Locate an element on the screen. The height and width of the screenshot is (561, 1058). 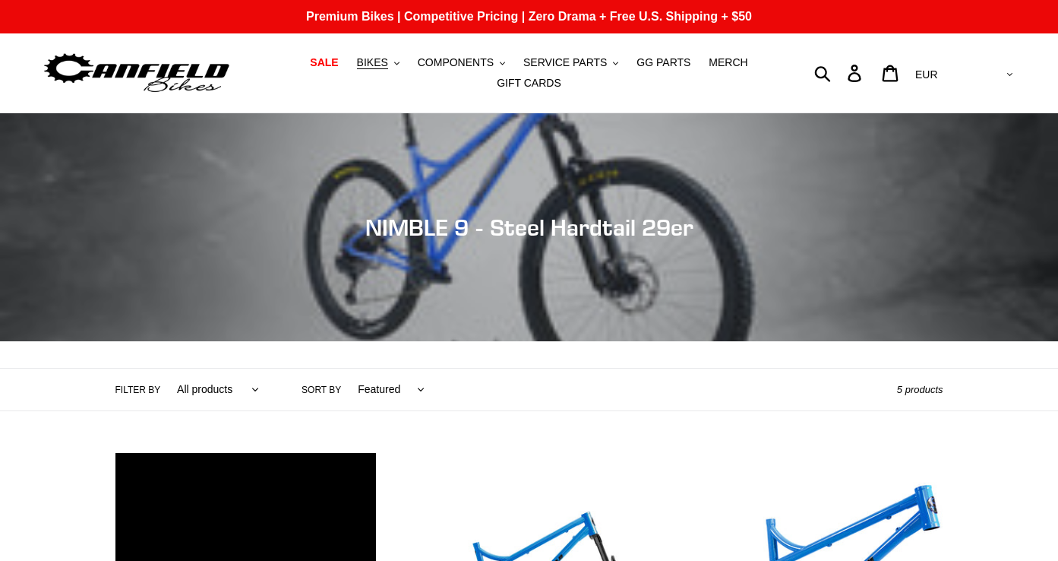
button: COMPONENTS is located at coordinates (461, 62).